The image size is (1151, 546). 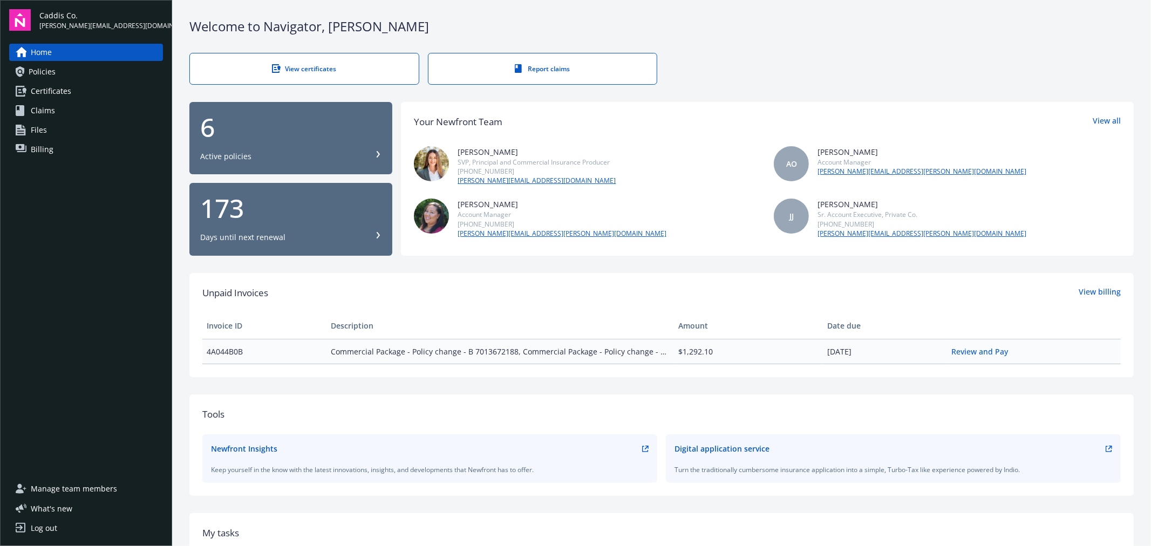 What do you see at coordinates (44, 528) in the screenshot?
I see `div: Log out` at bounding box center [44, 528].